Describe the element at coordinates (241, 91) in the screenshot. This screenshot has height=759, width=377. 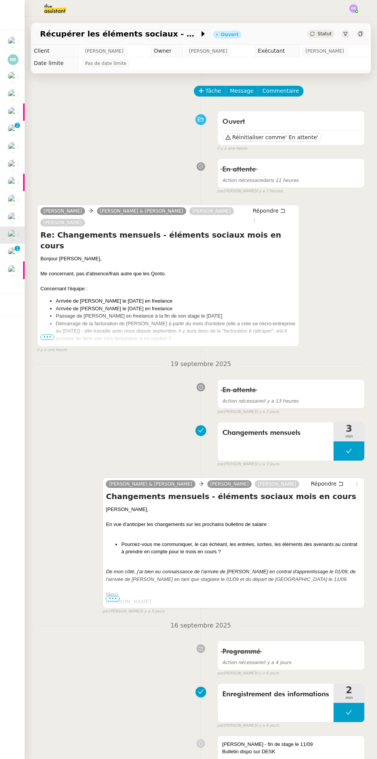
I see `span: Message` at that location.